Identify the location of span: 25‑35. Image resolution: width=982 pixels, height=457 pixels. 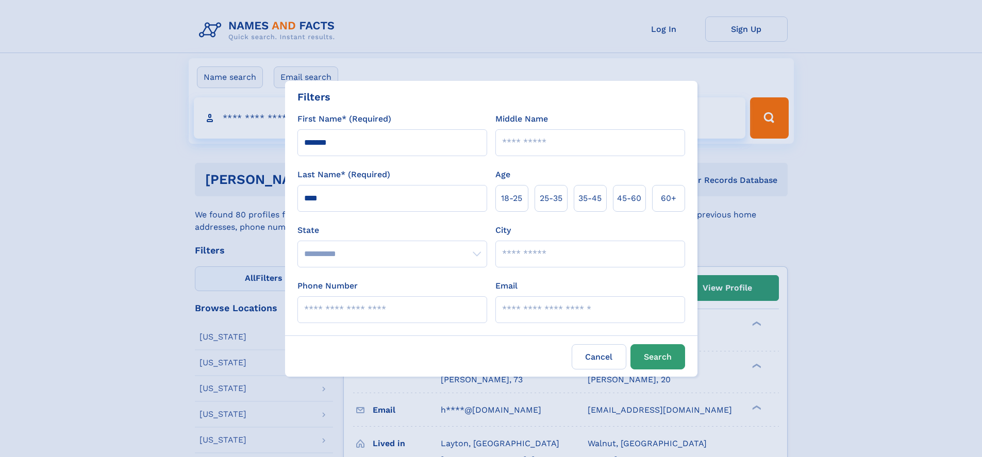
(551, 198).